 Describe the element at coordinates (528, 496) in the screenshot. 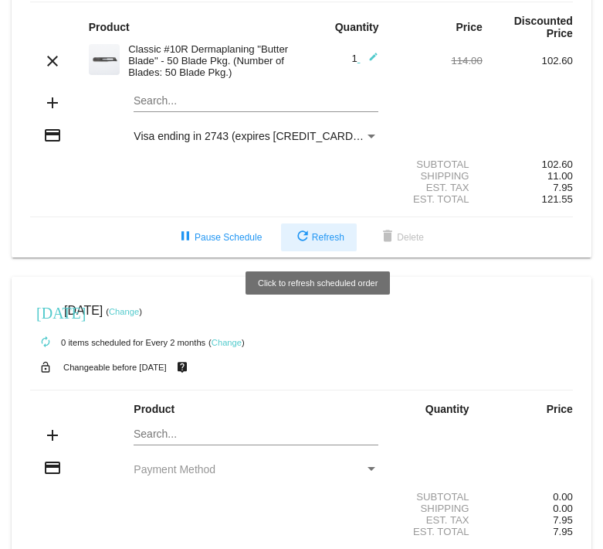

I see `div: 0.00` at that location.